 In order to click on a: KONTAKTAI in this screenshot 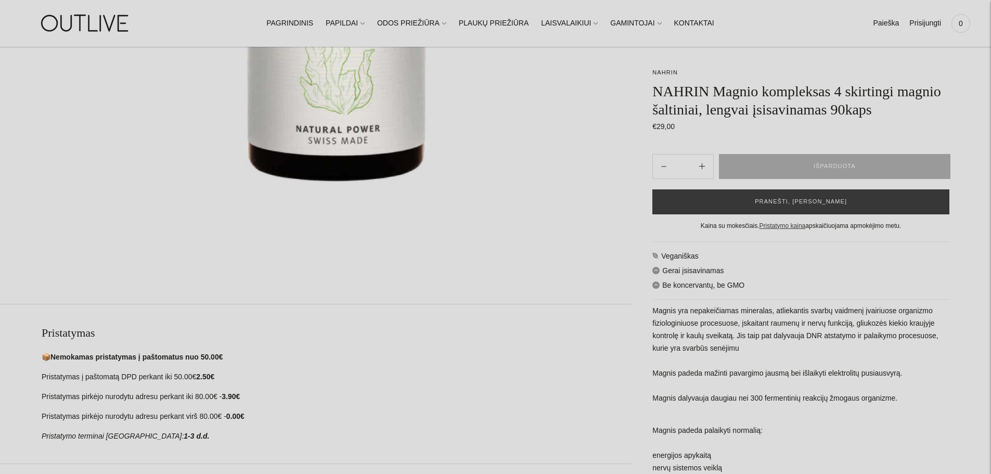, I will do `click(693, 23)`.